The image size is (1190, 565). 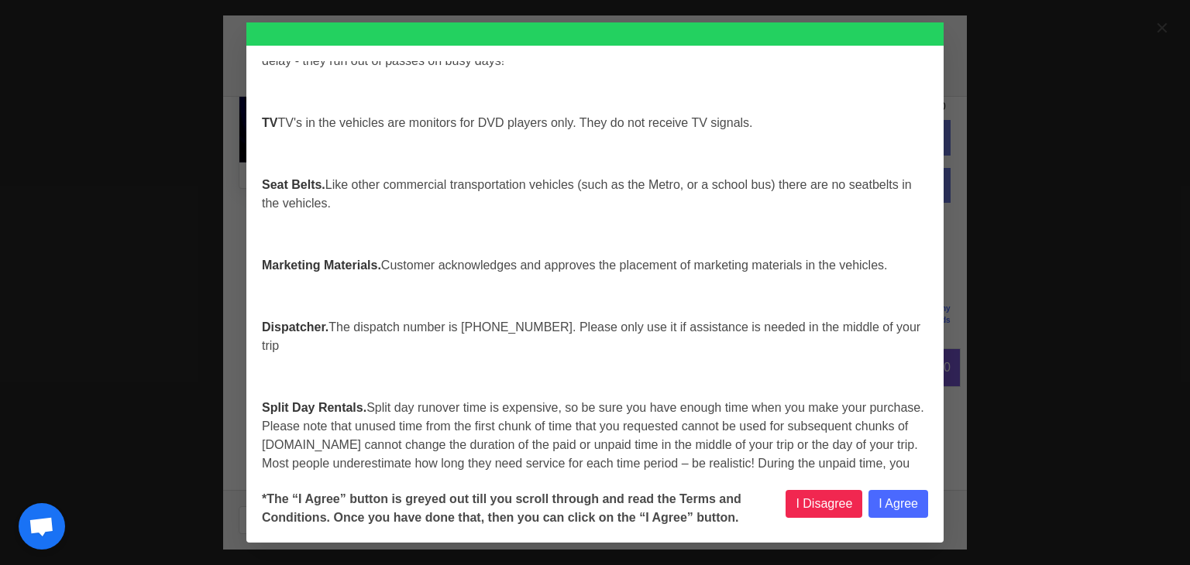 What do you see at coordinates (42, 527) in the screenshot?
I see `a: Open chat` at bounding box center [42, 527].